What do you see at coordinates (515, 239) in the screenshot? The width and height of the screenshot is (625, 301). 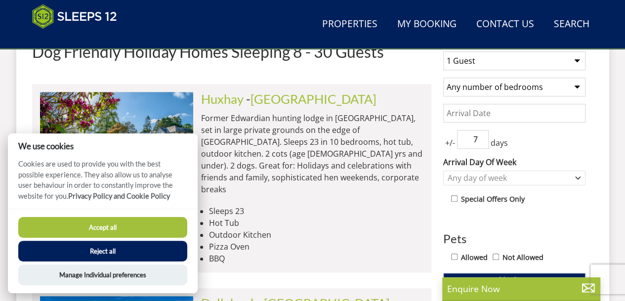 I see `h3: Pets` at bounding box center [515, 239].